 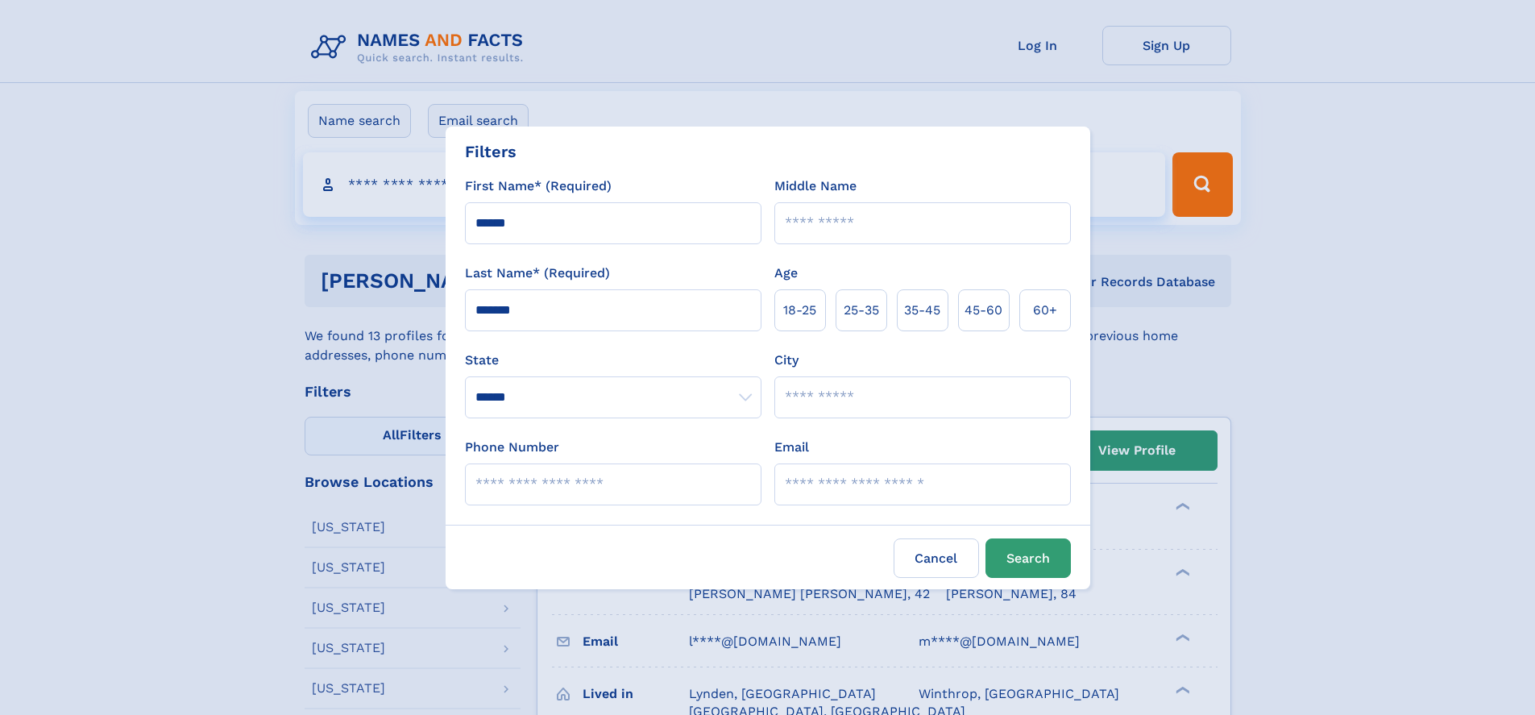 What do you see at coordinates (613, 360) in the screenshot?
I see `label: State` at bounding box center [613, 360].